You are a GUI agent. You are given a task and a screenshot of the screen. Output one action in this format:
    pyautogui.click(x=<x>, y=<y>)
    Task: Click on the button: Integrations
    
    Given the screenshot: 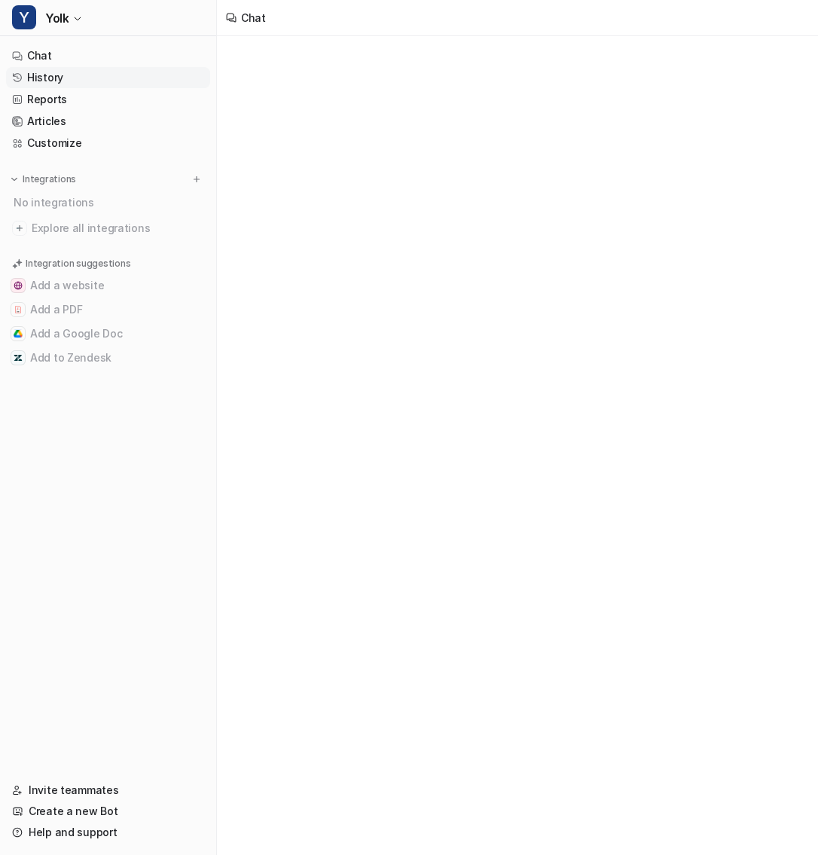 What is the action you would take?
    pyautogui.click(x=43, y=179)
    